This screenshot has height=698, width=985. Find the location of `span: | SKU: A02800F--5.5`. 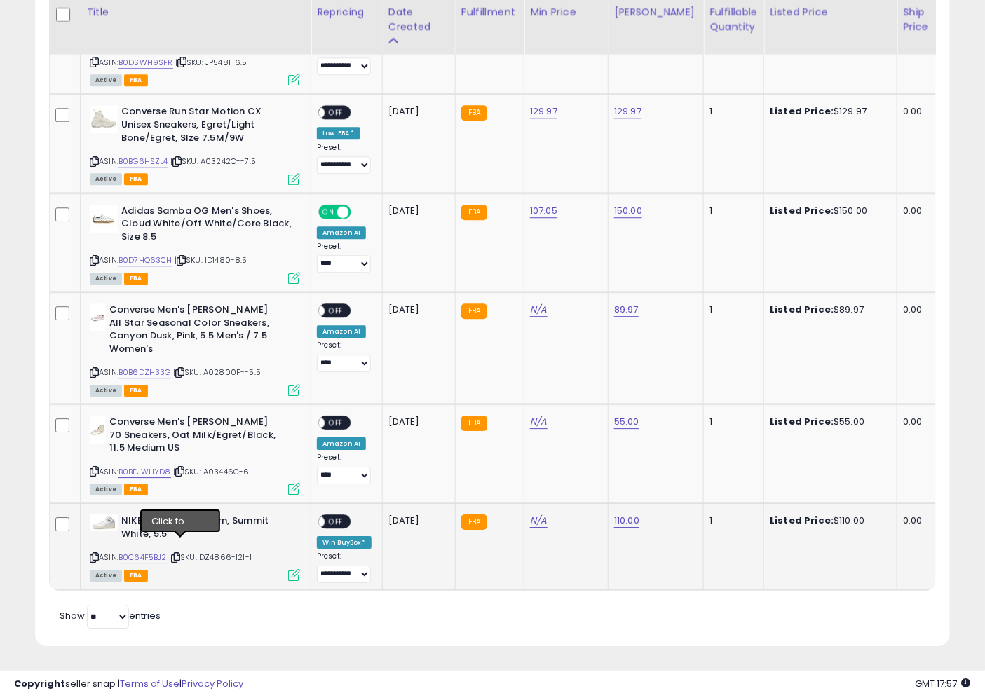

span: | SKU: A02800F--5.5 is located at coordinates (217, 372).